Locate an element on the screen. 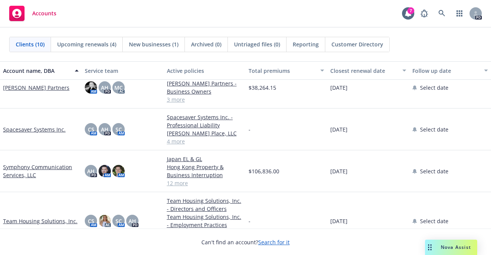  a: Japan EL & GL is located at coordinates (204, 159).